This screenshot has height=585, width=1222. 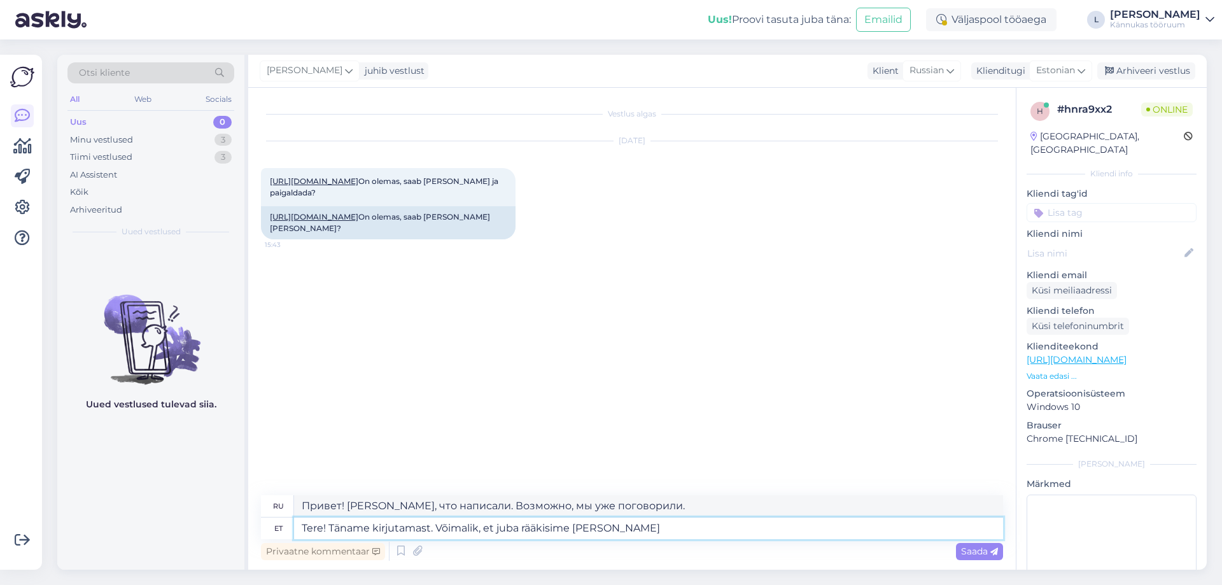 What do you see at coordinates (979, 551) in the screenshot?
I see `span: Saada` at bounding box center [979, 551].